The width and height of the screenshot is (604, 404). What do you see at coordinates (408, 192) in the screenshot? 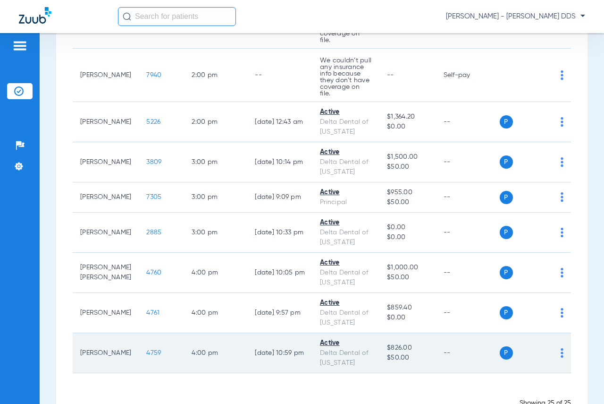
I see `span: $955.00` at bounding box center [408, 192].